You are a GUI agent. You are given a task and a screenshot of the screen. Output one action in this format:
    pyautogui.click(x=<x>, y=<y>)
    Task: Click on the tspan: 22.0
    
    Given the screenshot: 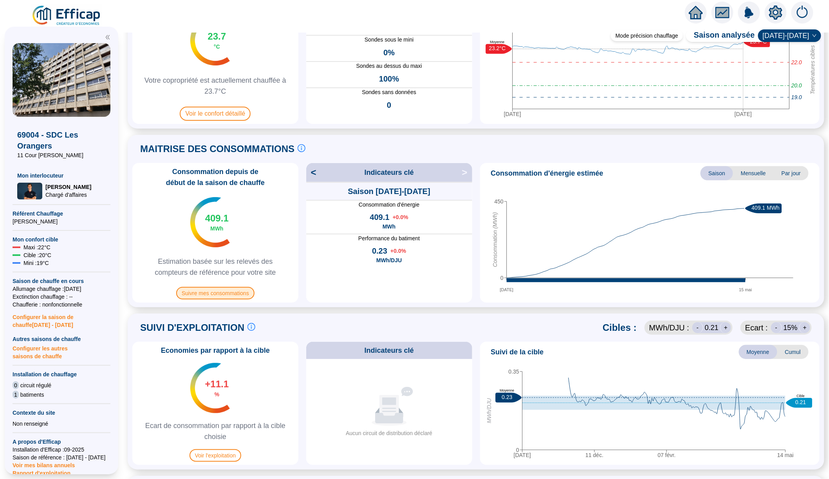 What is the action you would take?
    pyautogui.click(x=797, y=62)
    